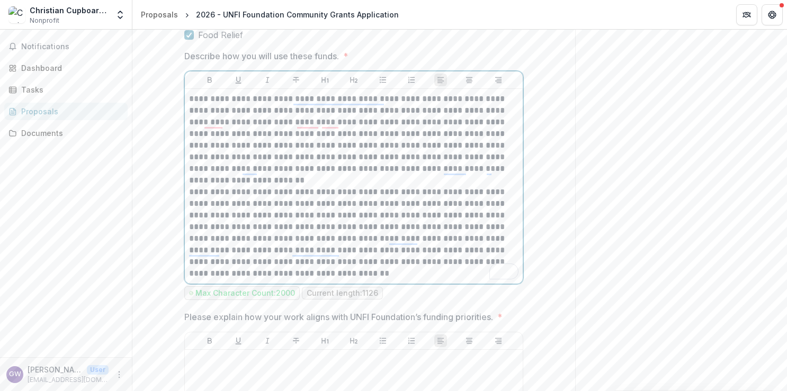  What do you see at coordinates (70, 89) in the screenshot?
I see `div: Tasks` at bounding box center [70, 89].